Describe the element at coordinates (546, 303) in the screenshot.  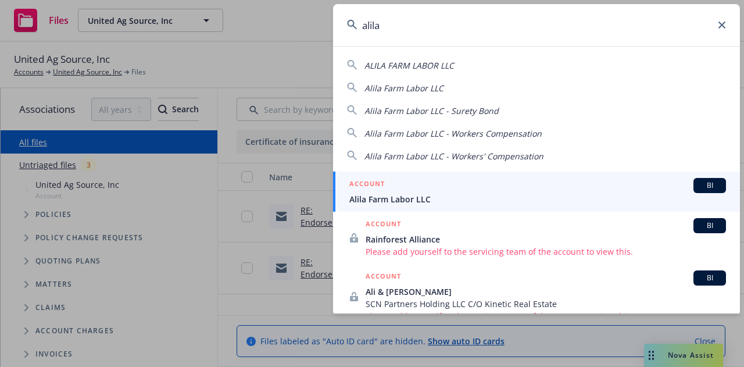
I see `span: SCN Partners Holding LLC C/O Kinetic Real Estate` at that location.